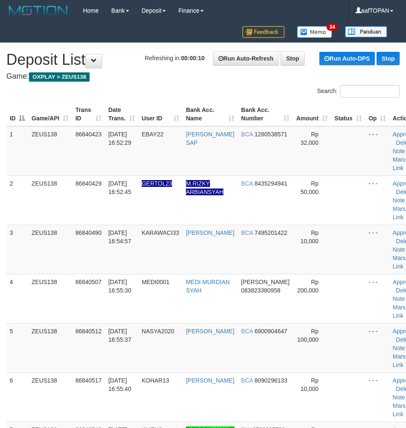  I want to click on span: 86840423, so click(88, 134).